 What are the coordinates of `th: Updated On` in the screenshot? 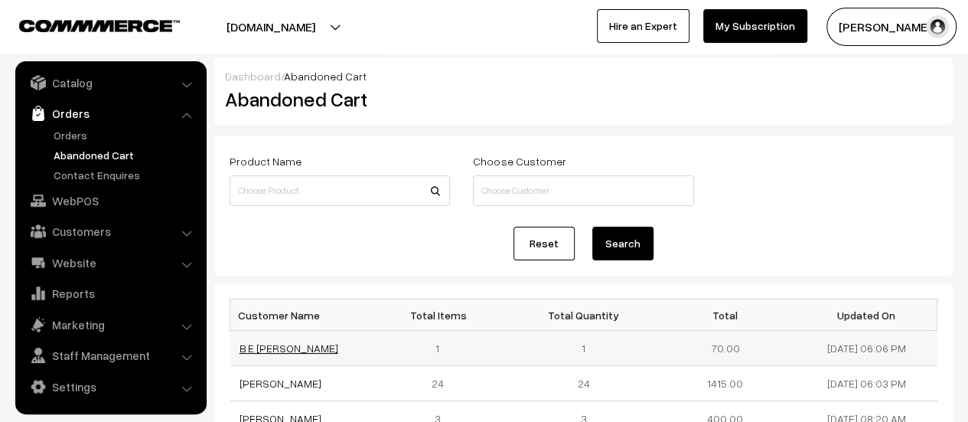 It's located at (867, 315).